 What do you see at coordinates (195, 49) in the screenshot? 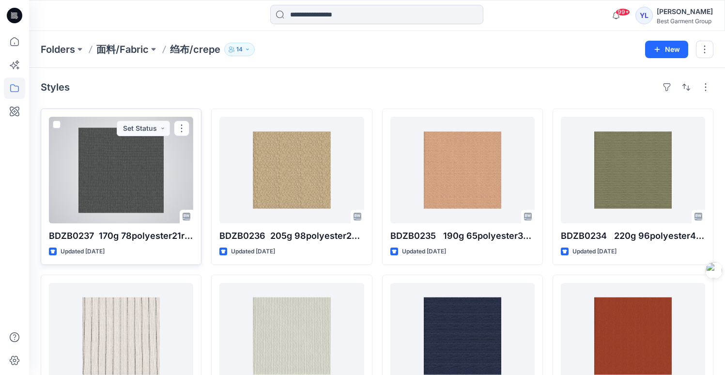
I see `p: 绉布/crepe` at bounding box center [195, 49].